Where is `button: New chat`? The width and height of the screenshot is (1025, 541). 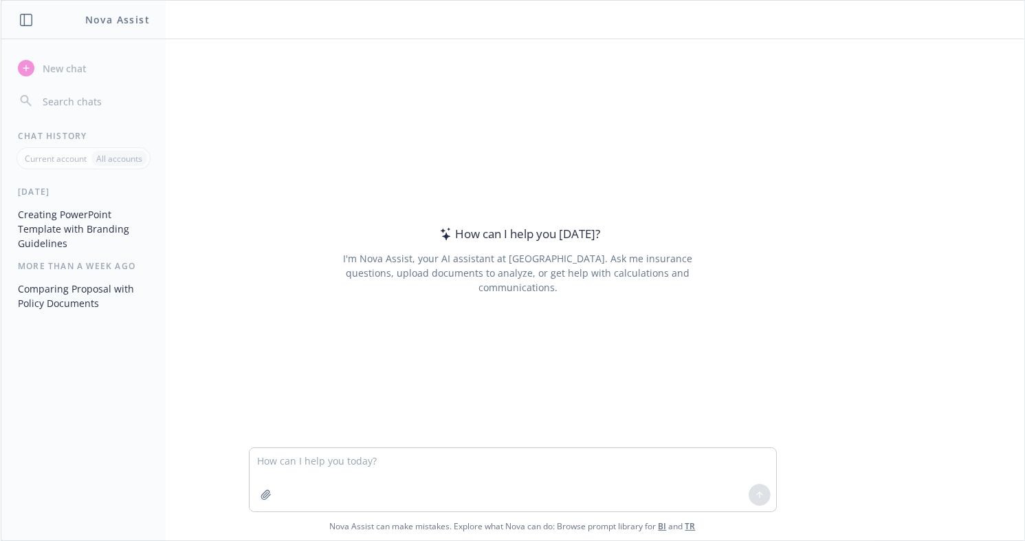 button: New chat is located at coordinates (83, 68).